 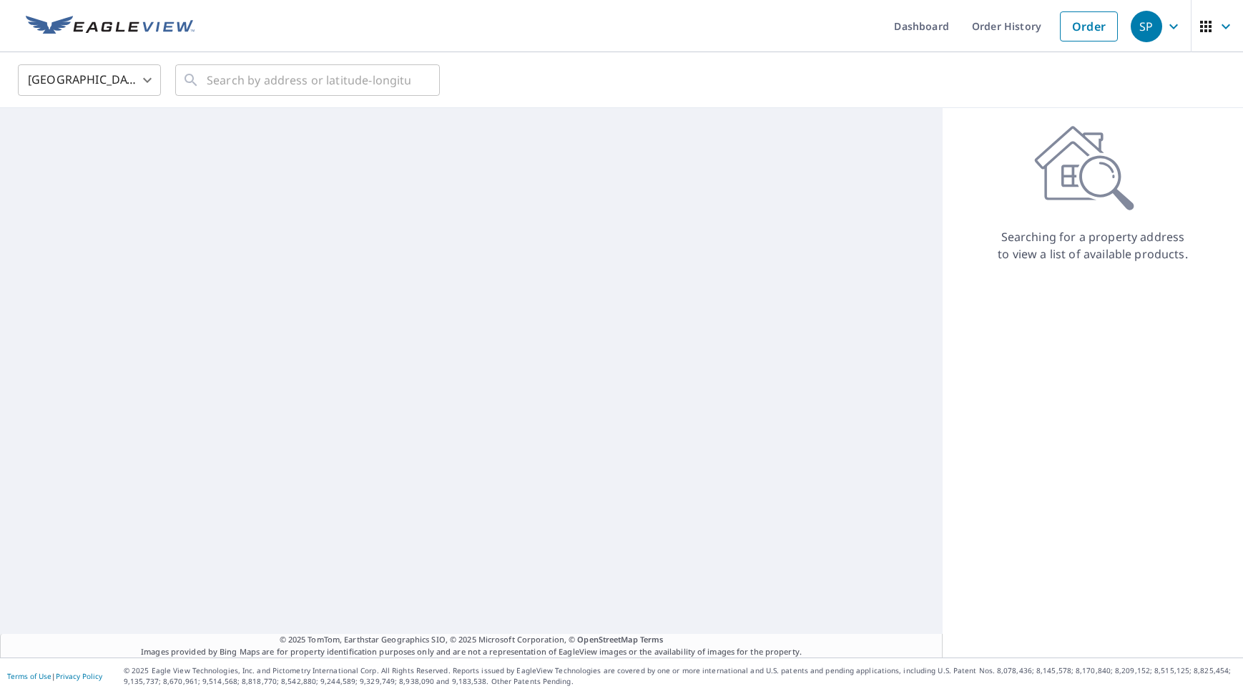 I want to click on p: Searching for a property address to view a list of available products., so click(x=1093, y=245).